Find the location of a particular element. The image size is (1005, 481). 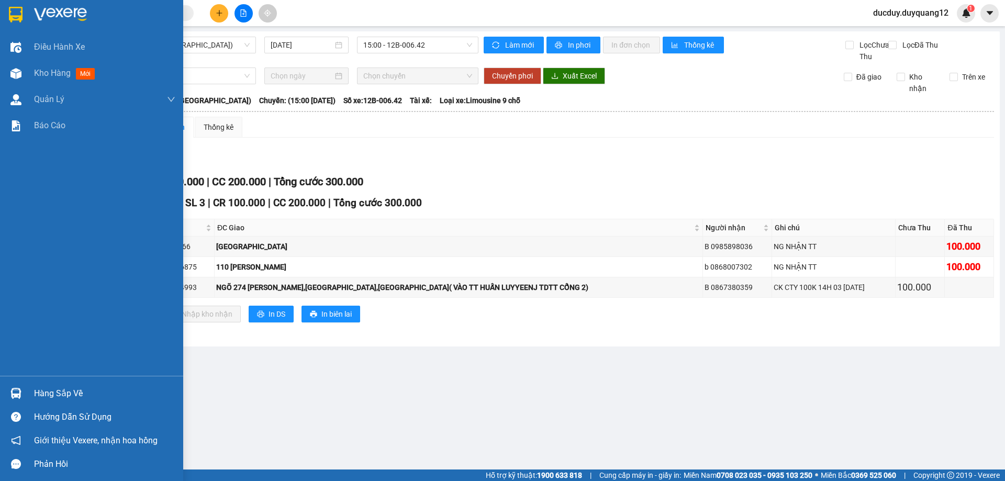

span: Lọc Đã Thu is located at coordinates (918, 45).